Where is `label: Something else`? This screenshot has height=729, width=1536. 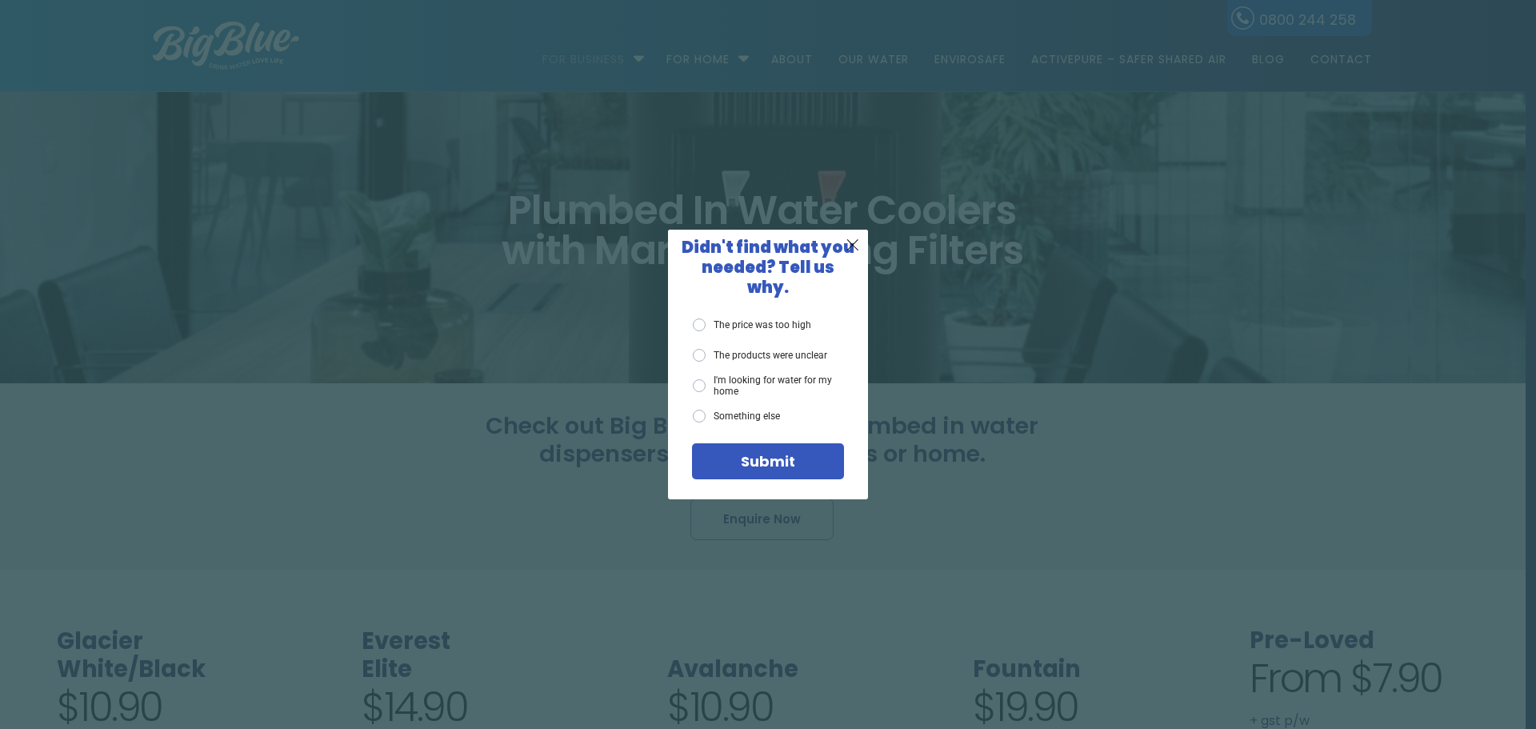
label: Something else is located at coordinates (736, 416).